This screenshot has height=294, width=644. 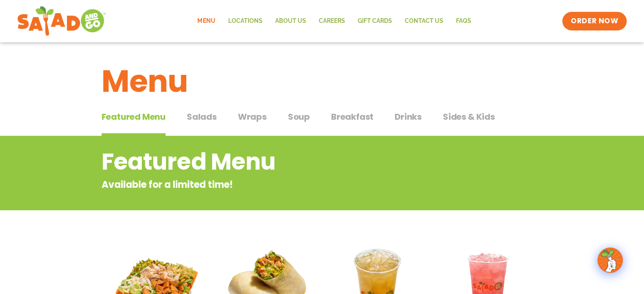 I want to click on a: ORDER NOW, so click(x=594, y=21).